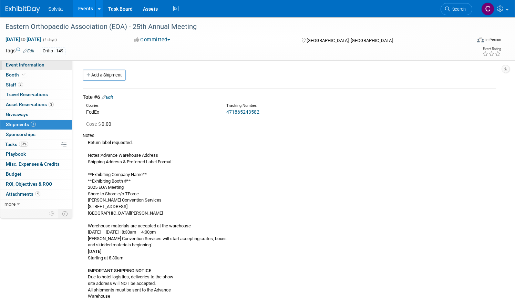 The width and height of the screenshot is (515, 298). I want to click on div: Event Format, so click(464, 41).